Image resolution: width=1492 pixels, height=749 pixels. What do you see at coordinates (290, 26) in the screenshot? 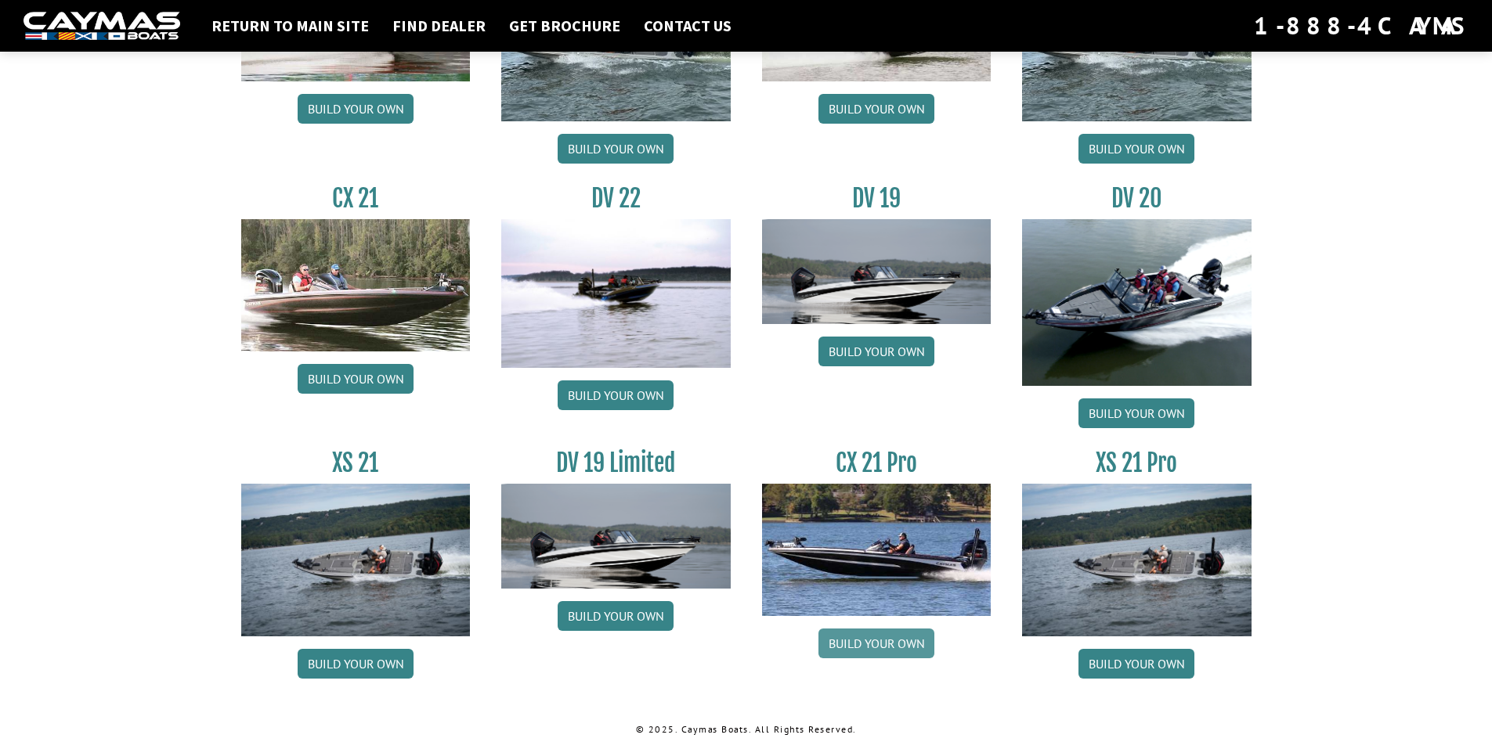
I see `a: Return to main site` at bounding box center [290, 26].